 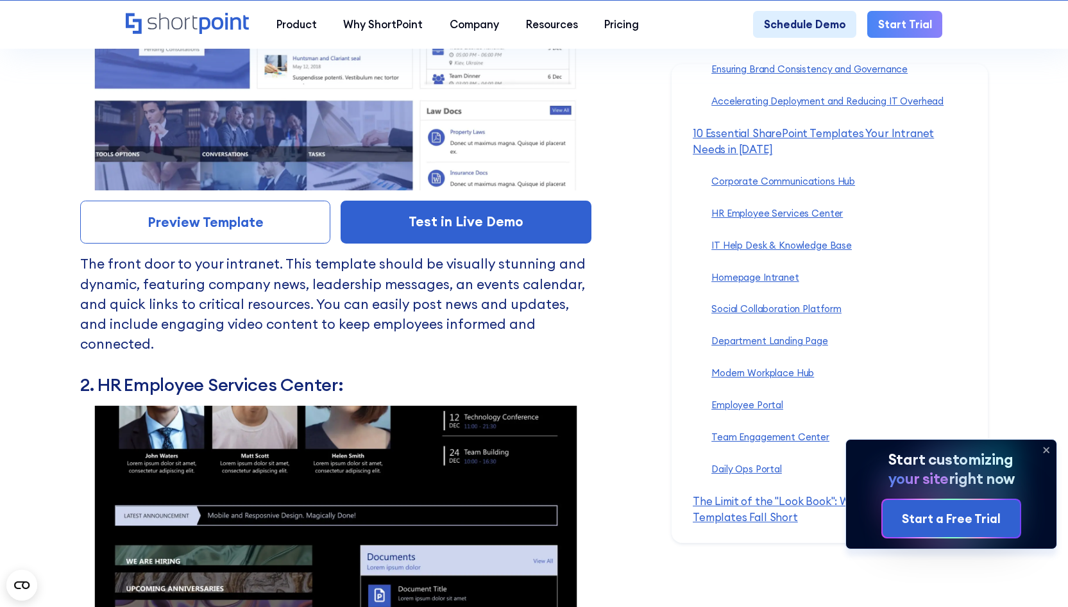 What do you see at coordinates (622, 24) in the screenshot?
I see `a: Pricing` at bounding box center [622, 24].